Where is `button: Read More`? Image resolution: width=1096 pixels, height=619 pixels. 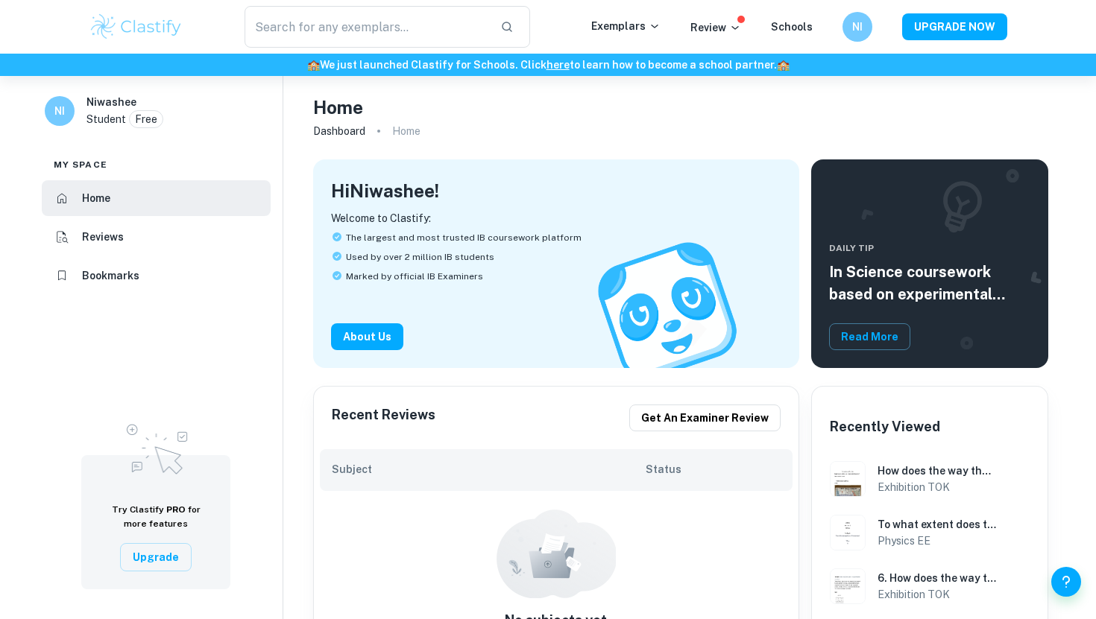 button: Read More is located at coordinates (869, 337).